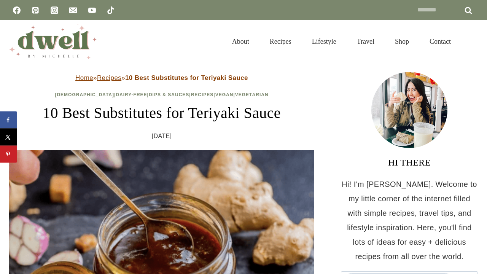  What do you see at coordinates (341, 41) in the screenshot?
I see `nav: Primary Navigation` at bounding box center [341, 41].